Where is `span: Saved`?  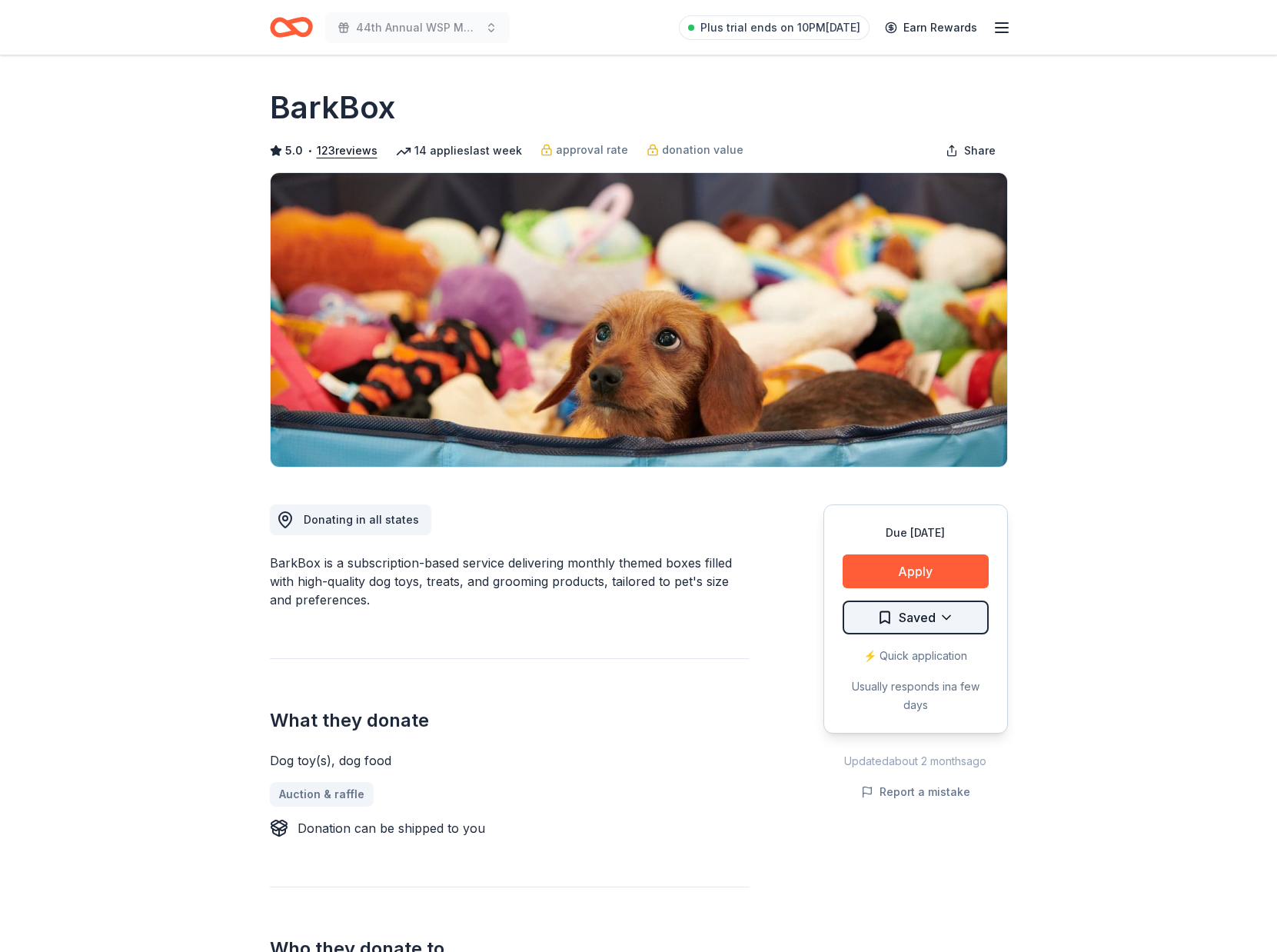 span: Saved is located at coordinates (918, 617).